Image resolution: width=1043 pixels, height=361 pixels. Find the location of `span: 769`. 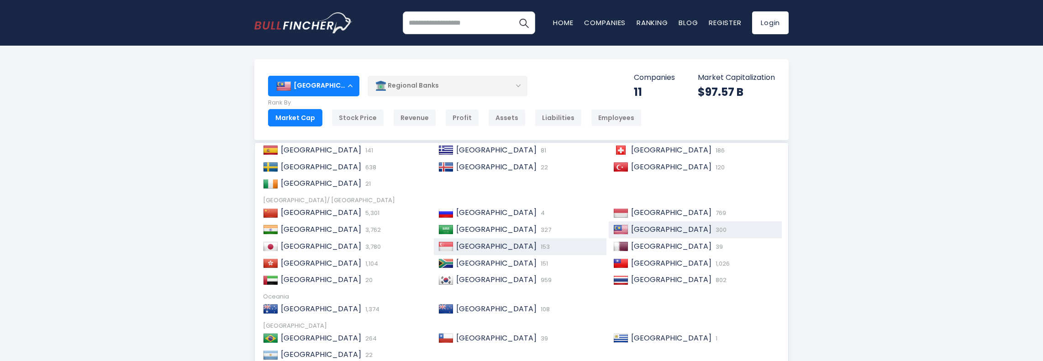

span: 769 is located at coordinates (720, 213).